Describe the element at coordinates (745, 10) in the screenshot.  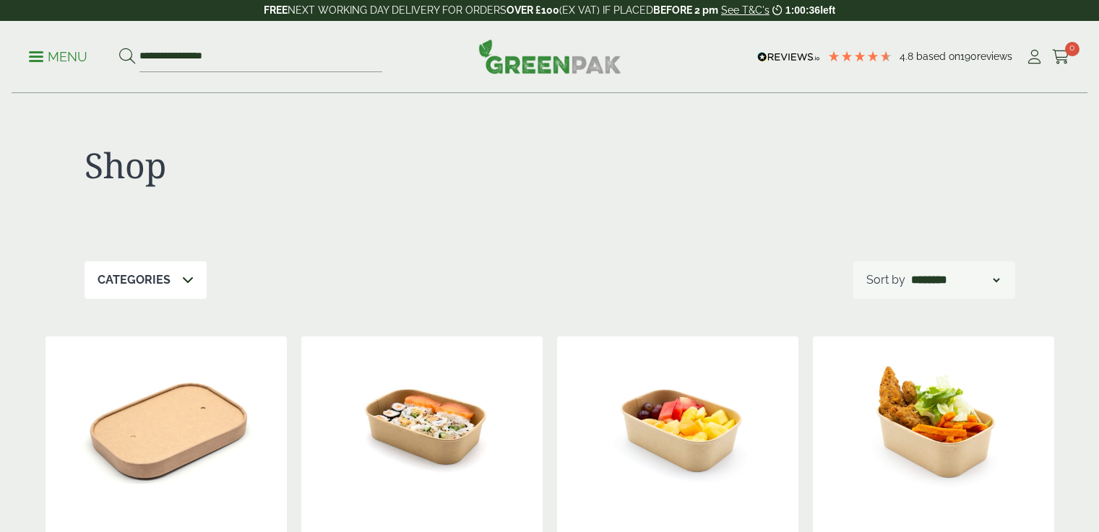
I see `a: See T&C's` at that location.